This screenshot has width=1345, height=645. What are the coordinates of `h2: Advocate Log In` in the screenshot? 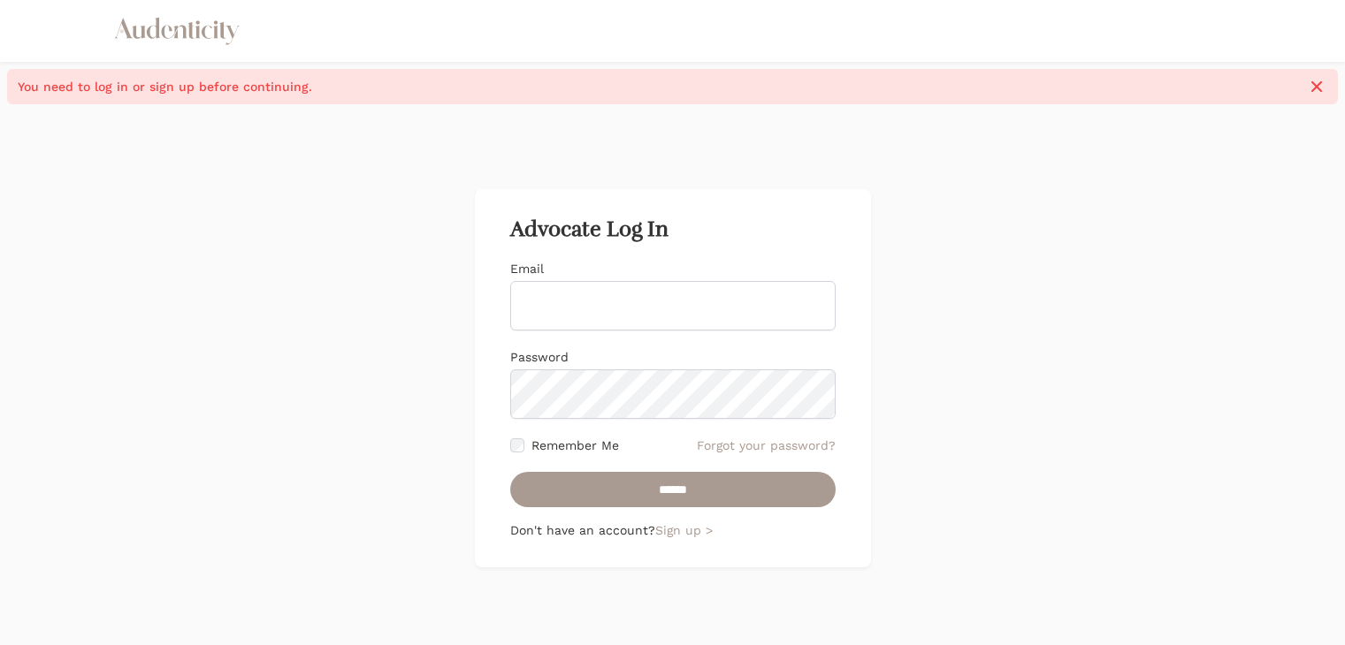 It's located at (673, 230).